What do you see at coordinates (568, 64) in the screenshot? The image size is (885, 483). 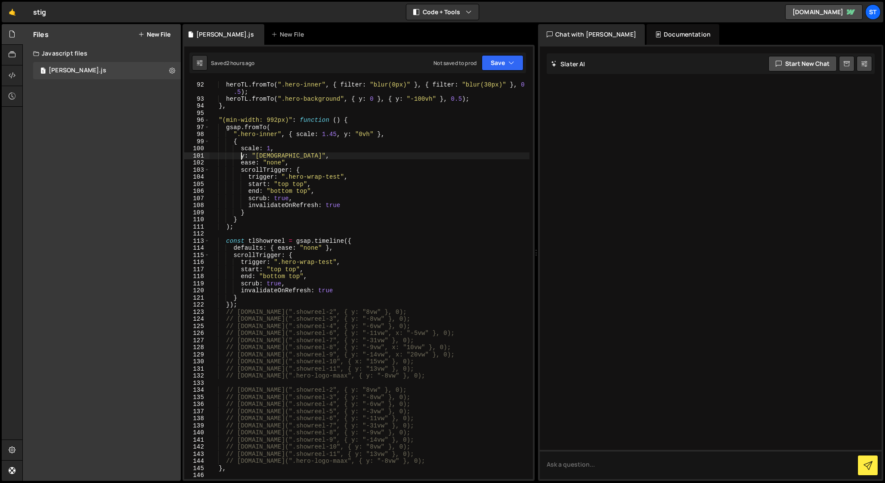 I see `h2: Slater AI` at bounding box center [568, 64].